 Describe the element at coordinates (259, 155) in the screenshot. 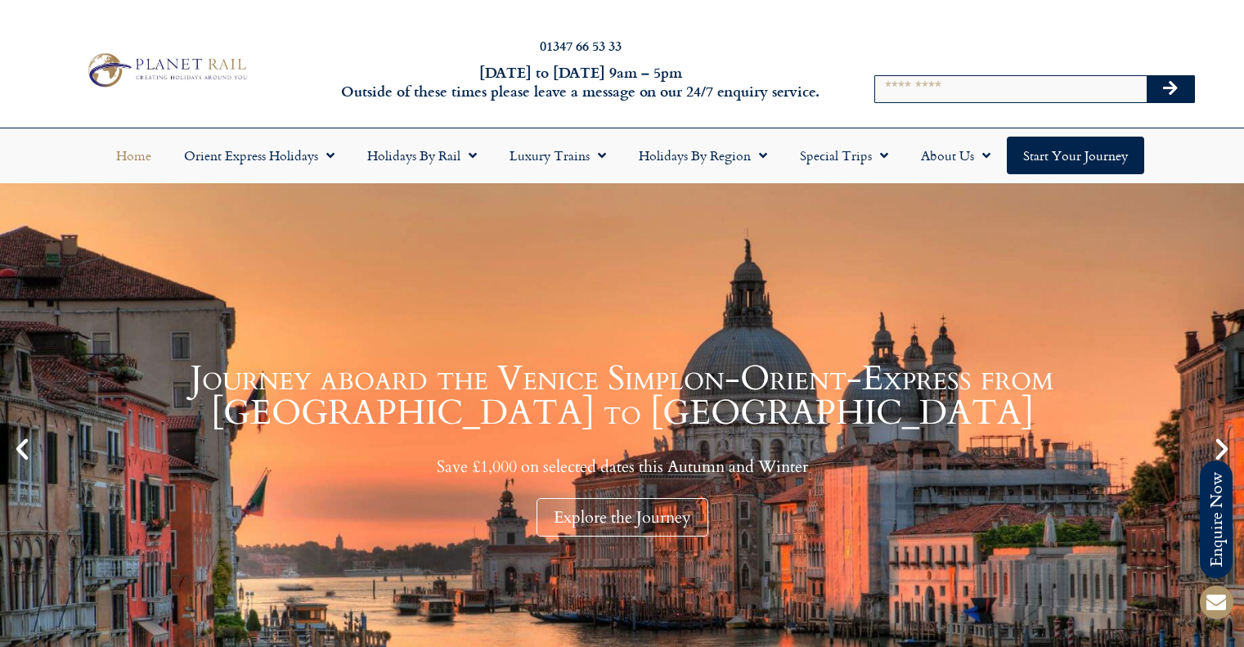

I see `a: Orient Express Holidays` at that location.